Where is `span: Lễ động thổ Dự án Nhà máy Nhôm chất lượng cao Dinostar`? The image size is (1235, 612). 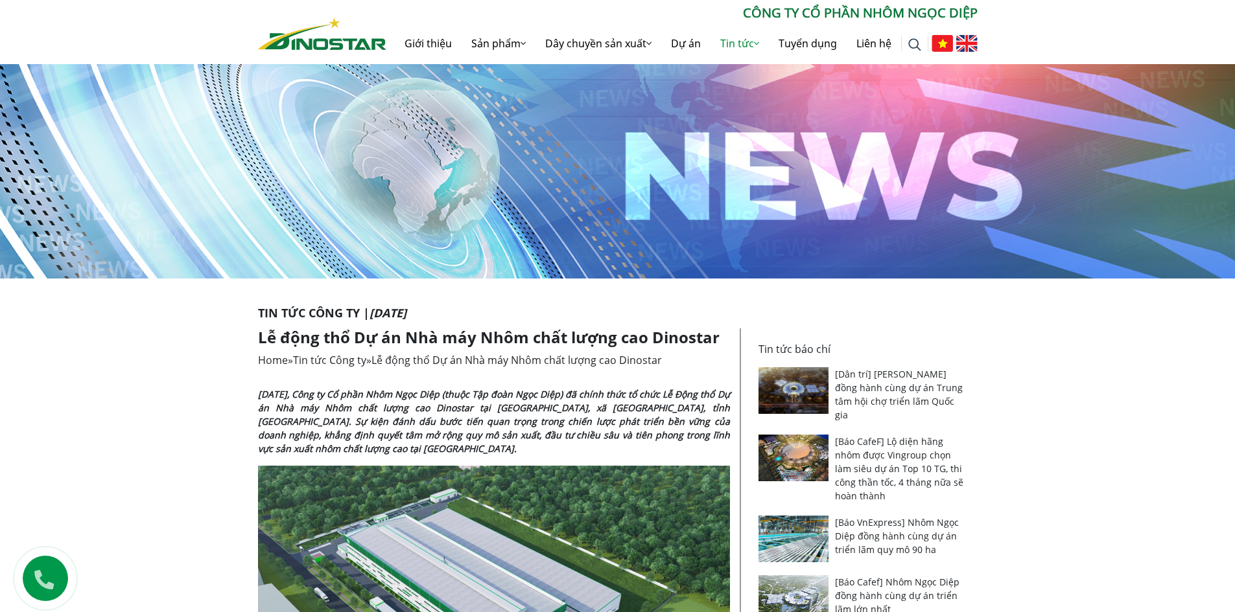
span: Lễ động thổ Dự án Nhà máy Nhôm chất lượng cao Dinostar is located at coordinates (517, 360).